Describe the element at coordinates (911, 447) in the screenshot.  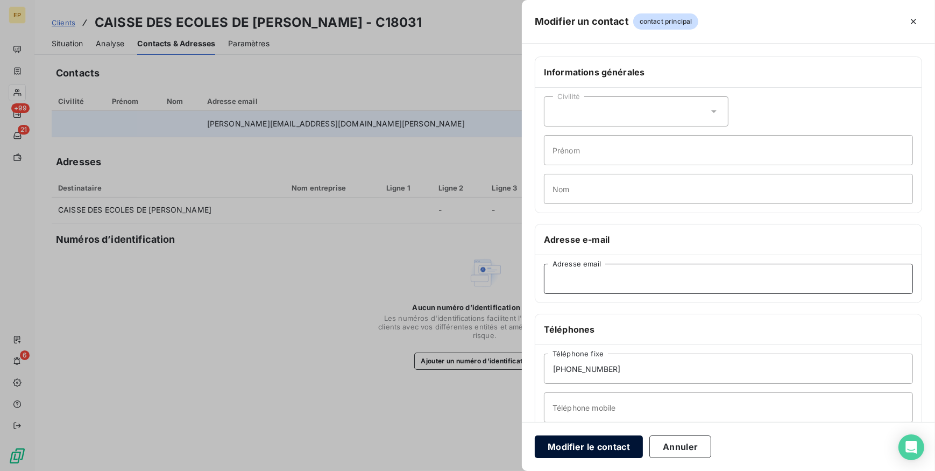
I see `div: Open Intercom Messenger` at that location.